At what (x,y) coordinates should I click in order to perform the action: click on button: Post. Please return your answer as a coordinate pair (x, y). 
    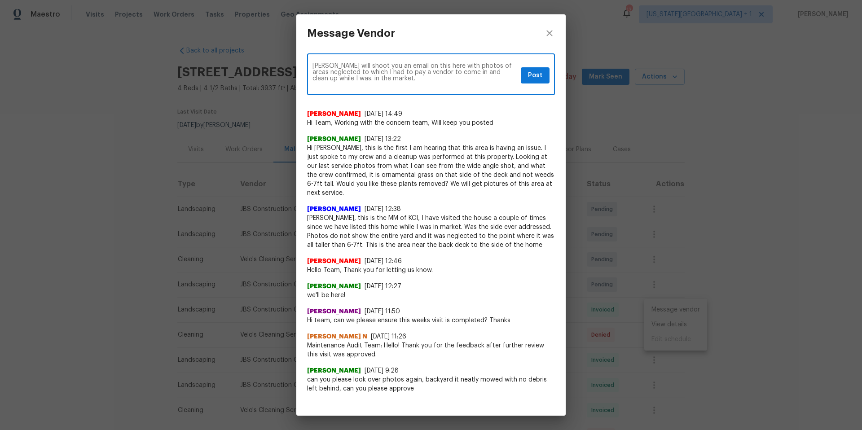
    Looking at the image, I should click on (535, 75).